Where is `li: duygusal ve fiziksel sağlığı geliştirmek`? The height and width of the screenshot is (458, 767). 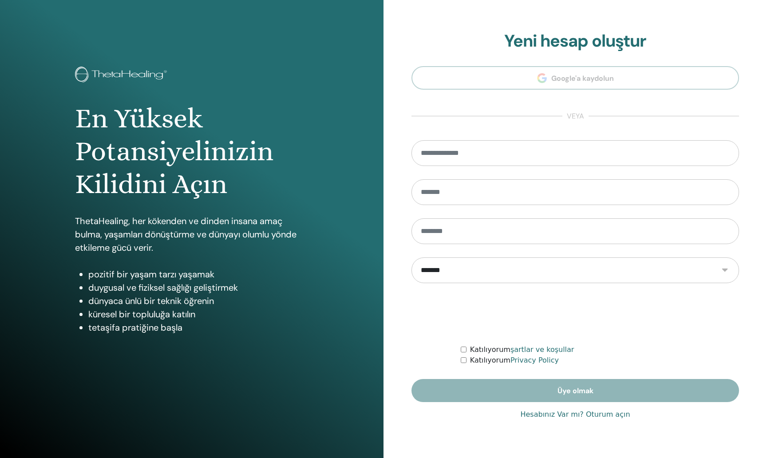 li: duygusal ve fiziksel sağlığı geliştirmek is located at coordinates (198, 288).